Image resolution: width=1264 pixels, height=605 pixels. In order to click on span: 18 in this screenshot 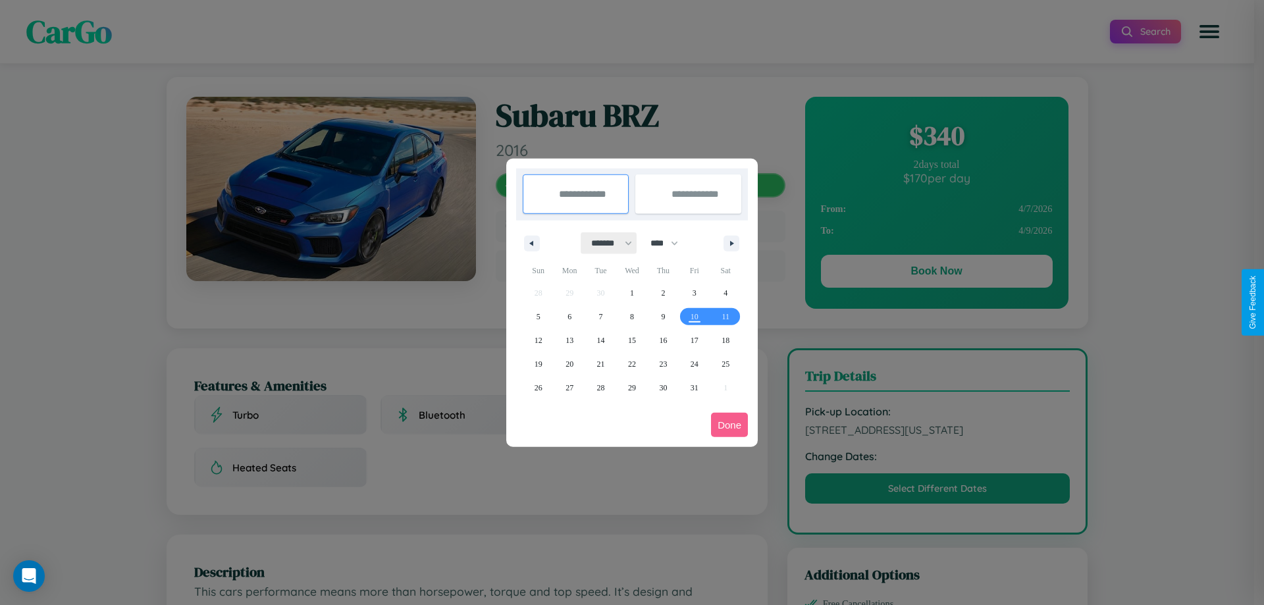, I will do `click(726, 340)`.